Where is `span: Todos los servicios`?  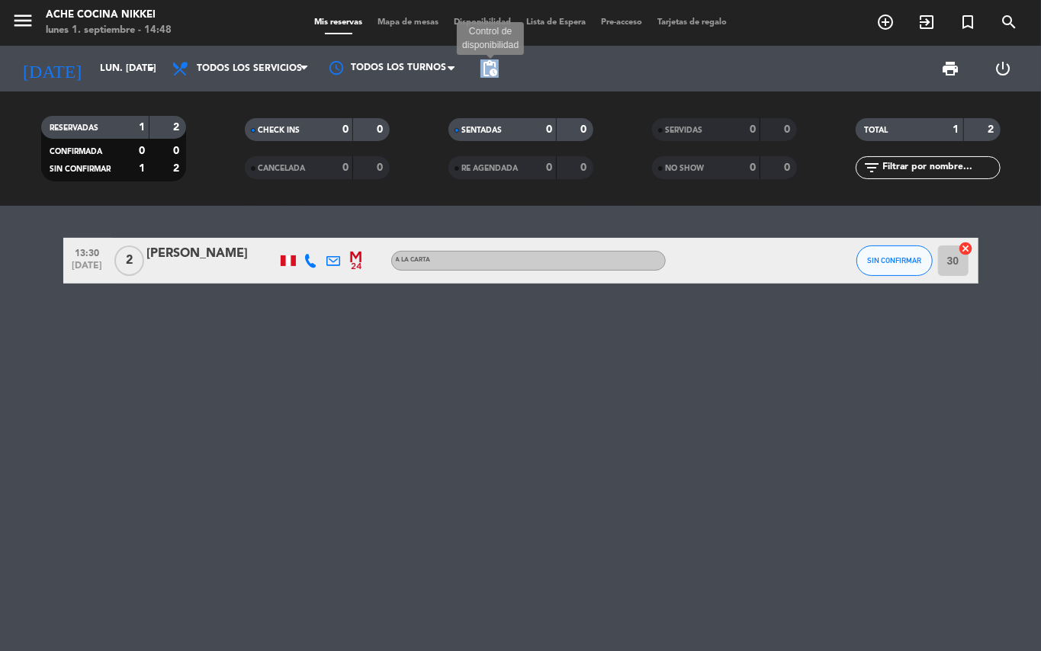 span: Todos los servicios is located at coordinates (249, 69).